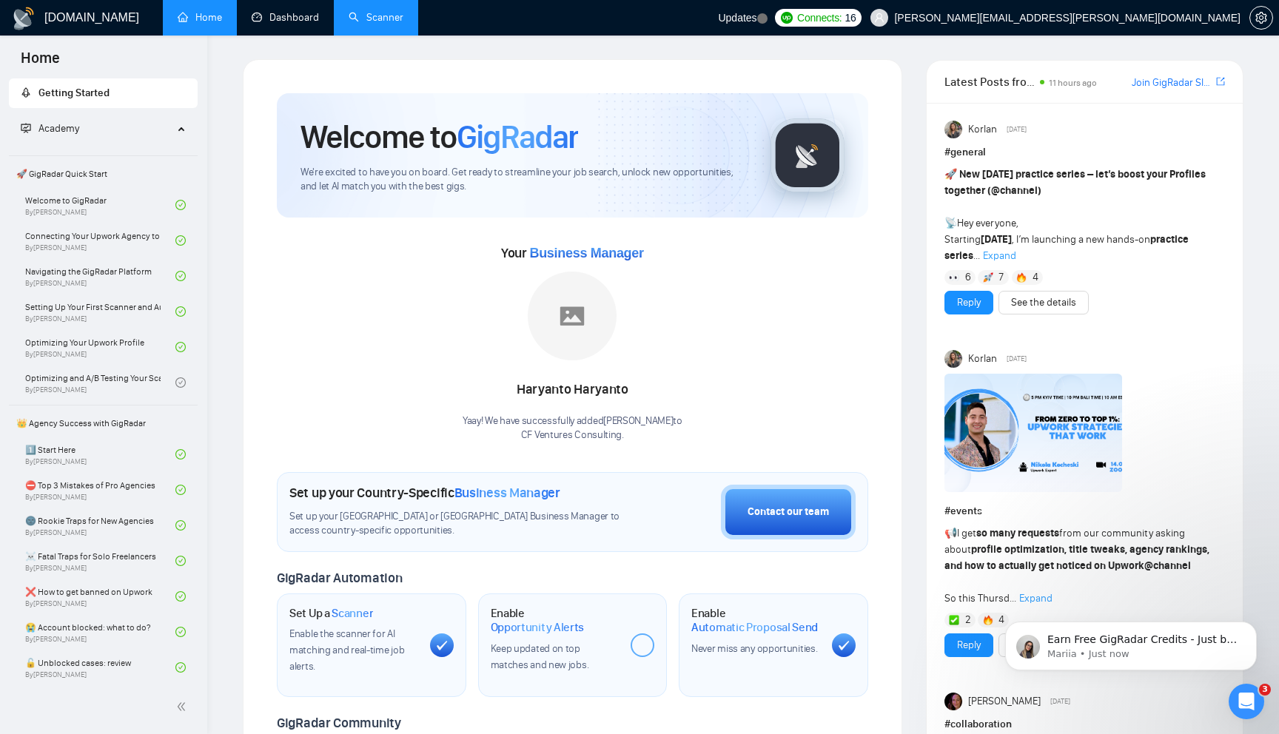 Image resolution: width=1279 pixels, height=734 pixels. What do you see at coordinates (788, 512) in the screenshot?
I see `button: Contact our team` at bounding box center [788, 512].